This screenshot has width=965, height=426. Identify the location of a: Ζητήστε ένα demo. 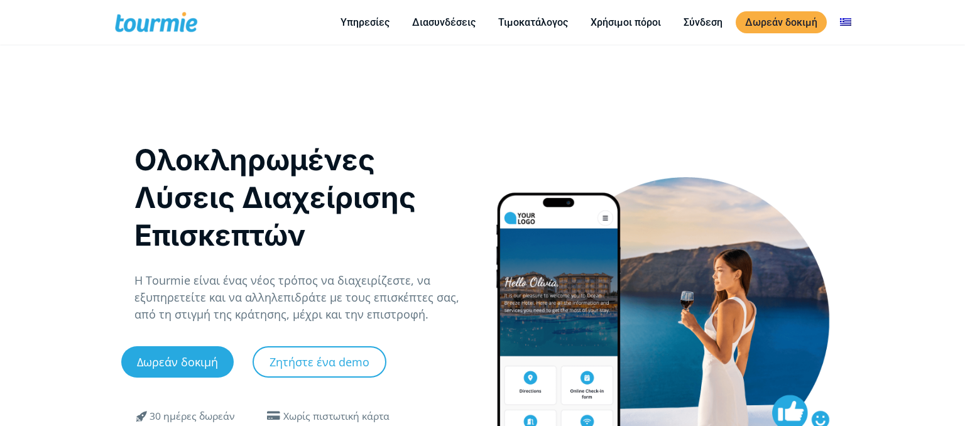
(319, 362).